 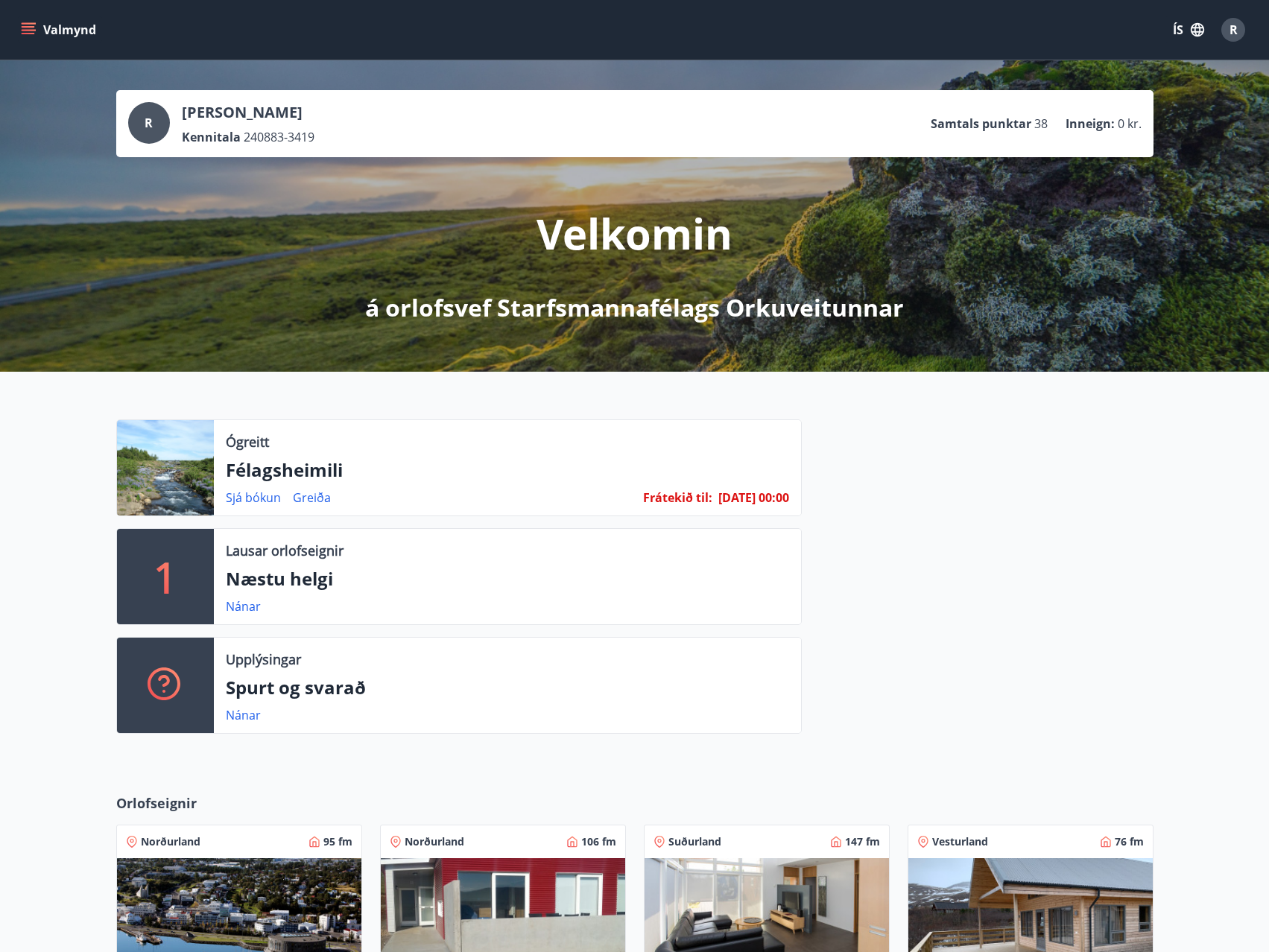 I want to click on span: Frátekið til :, so click(x=677, y=497).